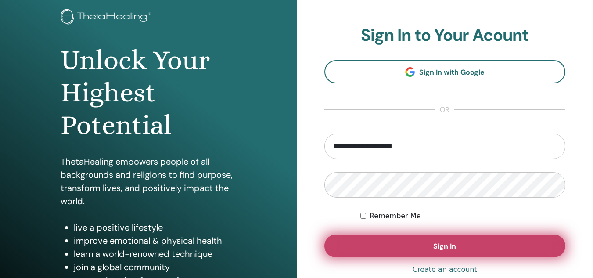  Describe the element at coordinates (463, 216) in the screenshot. I see `div: Keep me authenticated indefinitely or until I manually logout` at that location.